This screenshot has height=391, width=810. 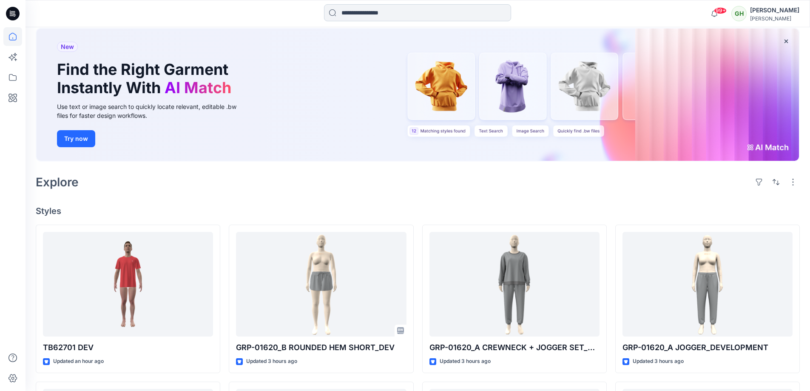 I want to click on h4: Styles, so click(x=418, y=211).